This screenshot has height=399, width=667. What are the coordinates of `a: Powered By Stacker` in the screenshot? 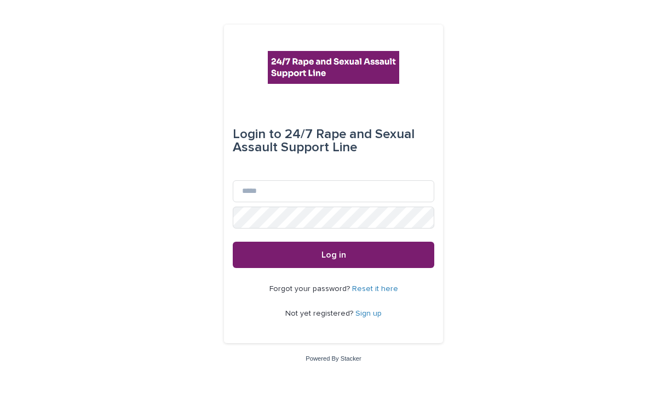 It's located at (333, 358).